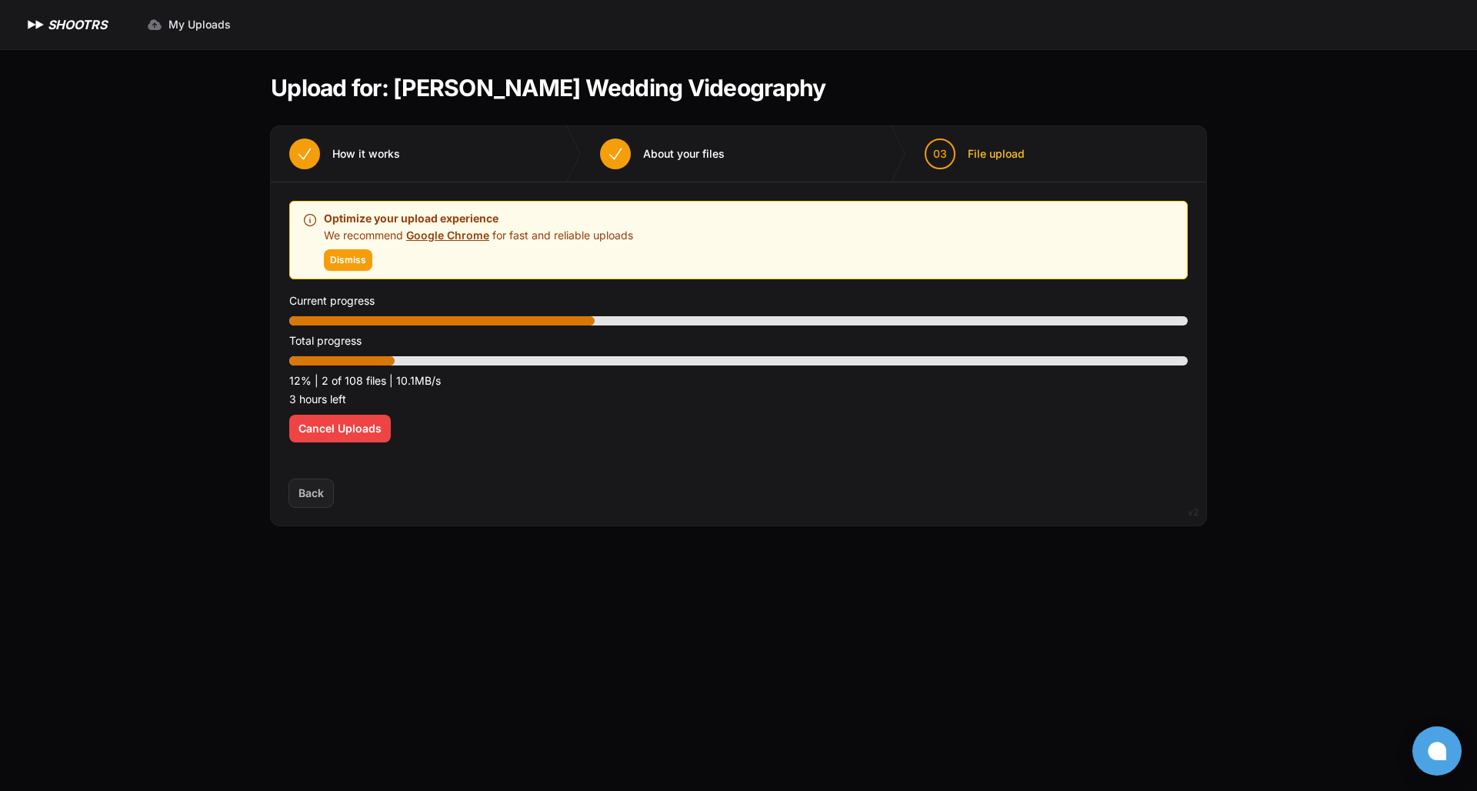 This screenshot has height=791, width=1477. What do you see at coordinates (340, 429) in the screenshot?
I see `span: Cancel Uploads` at bounding box center [340, 429].